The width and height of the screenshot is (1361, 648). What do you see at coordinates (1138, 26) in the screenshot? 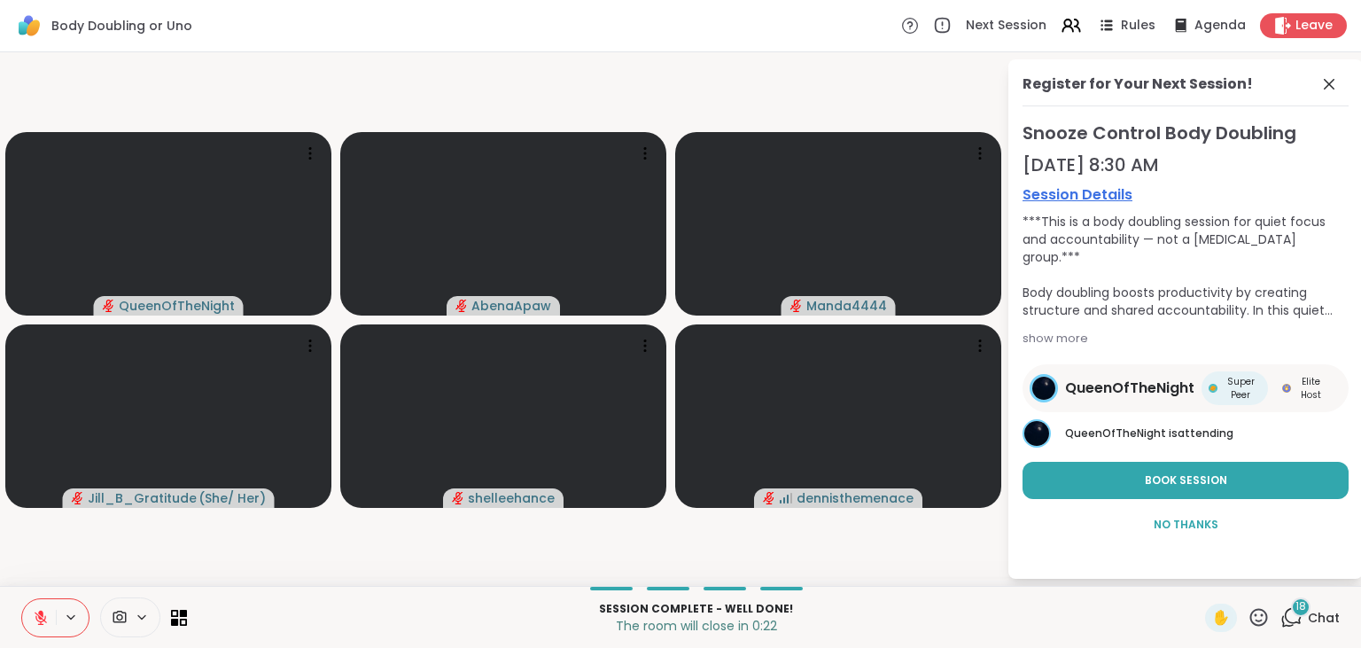
I see `span: Rules` at bounding box center [1138, 26].